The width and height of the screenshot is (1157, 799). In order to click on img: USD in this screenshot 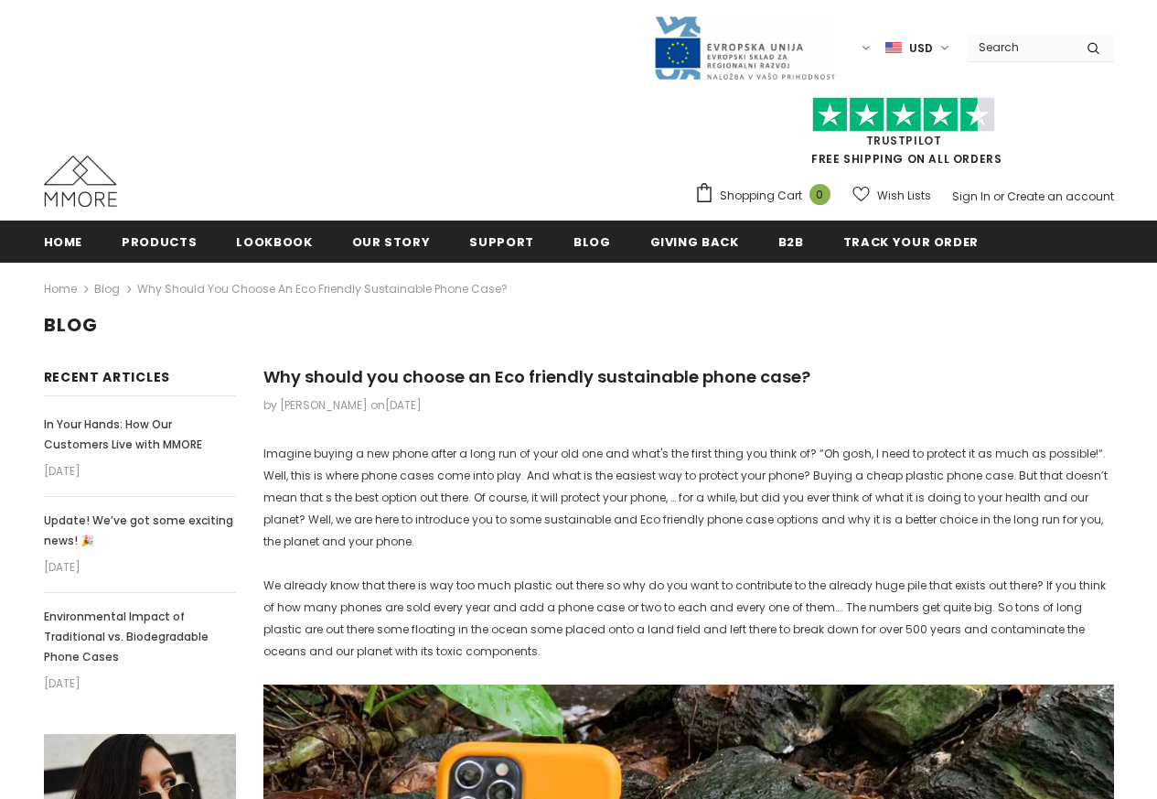, I will do `click(894, 48)`.